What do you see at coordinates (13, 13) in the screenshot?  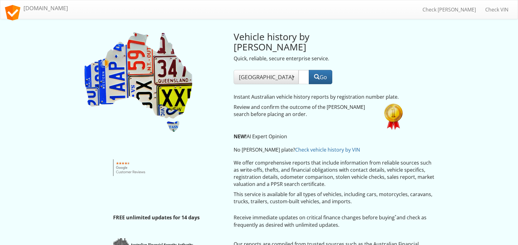 I see `img: logo.svg` at bounding box center [13, 13].